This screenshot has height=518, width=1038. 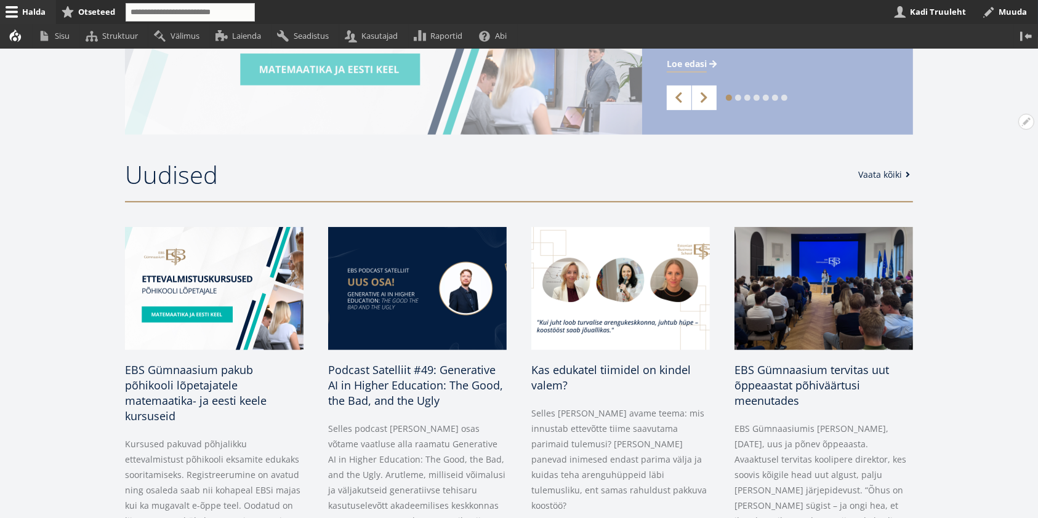 I want to click on span: EBS Gümnaasium pakub põhikooli lõpetajatele matemaatika- ja eesti keele kursuseid, so click(x=196, y=393).